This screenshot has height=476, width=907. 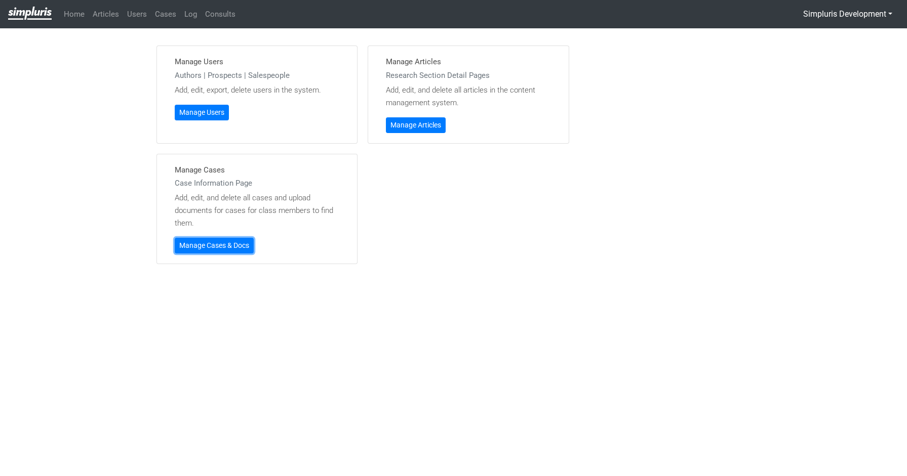 What do you see at coordinates (106, 14) in the screenshot?
I see `a: Articles` at bounding box center [106, 14].